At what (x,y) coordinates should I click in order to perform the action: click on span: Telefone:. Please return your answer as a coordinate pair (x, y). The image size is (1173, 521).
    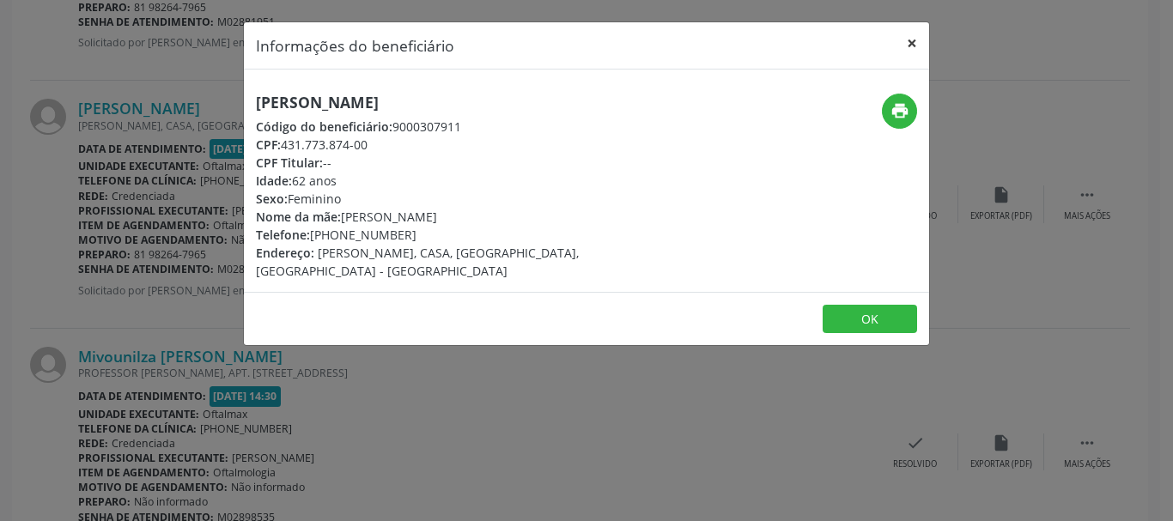
    Looking at the image, I should click on (283, 234).